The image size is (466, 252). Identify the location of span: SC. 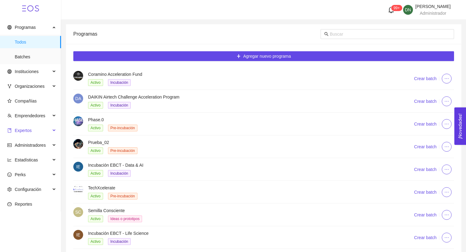
(78, 212).